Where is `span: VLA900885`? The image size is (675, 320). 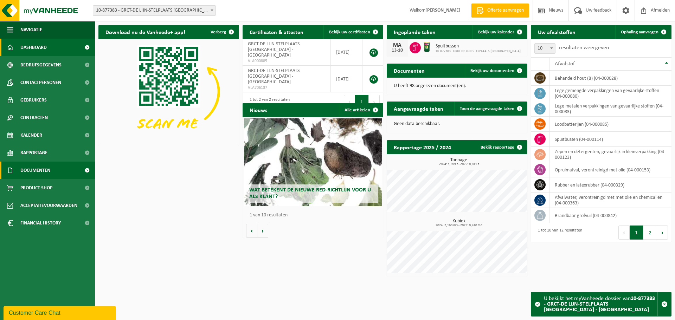 span: VLA900885 is located at coordinates (287, 61).